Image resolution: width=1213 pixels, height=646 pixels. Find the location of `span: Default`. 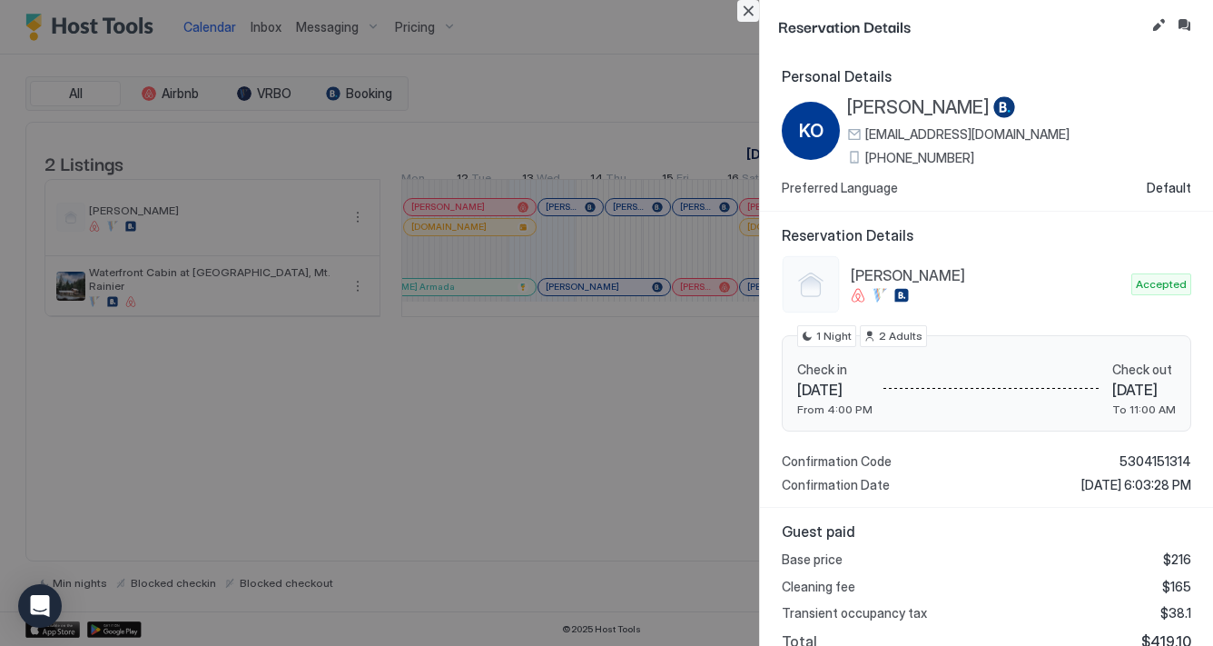

span: Default is located at coordinates (1169, 188).